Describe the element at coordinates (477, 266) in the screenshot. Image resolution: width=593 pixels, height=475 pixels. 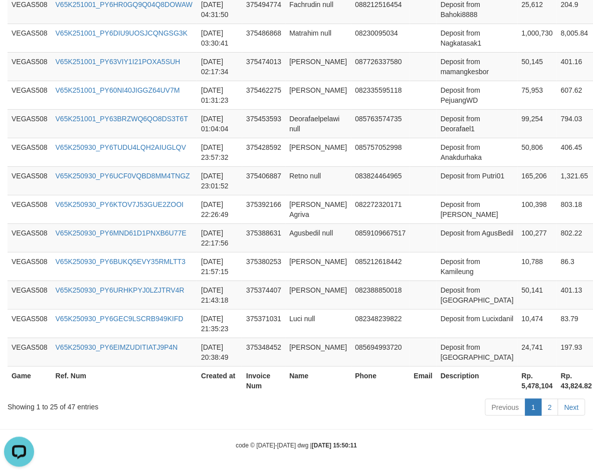
I see `td: Deposit from Kamileung` at that location.